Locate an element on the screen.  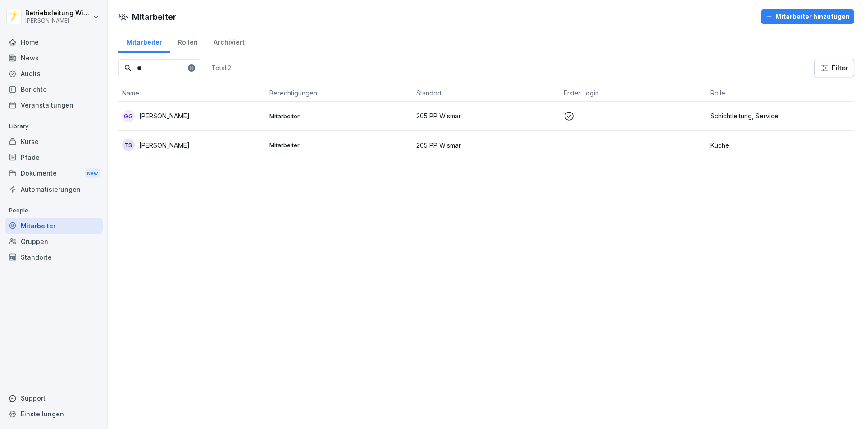
a: Einstellungen is located at coordinates (54, 414).